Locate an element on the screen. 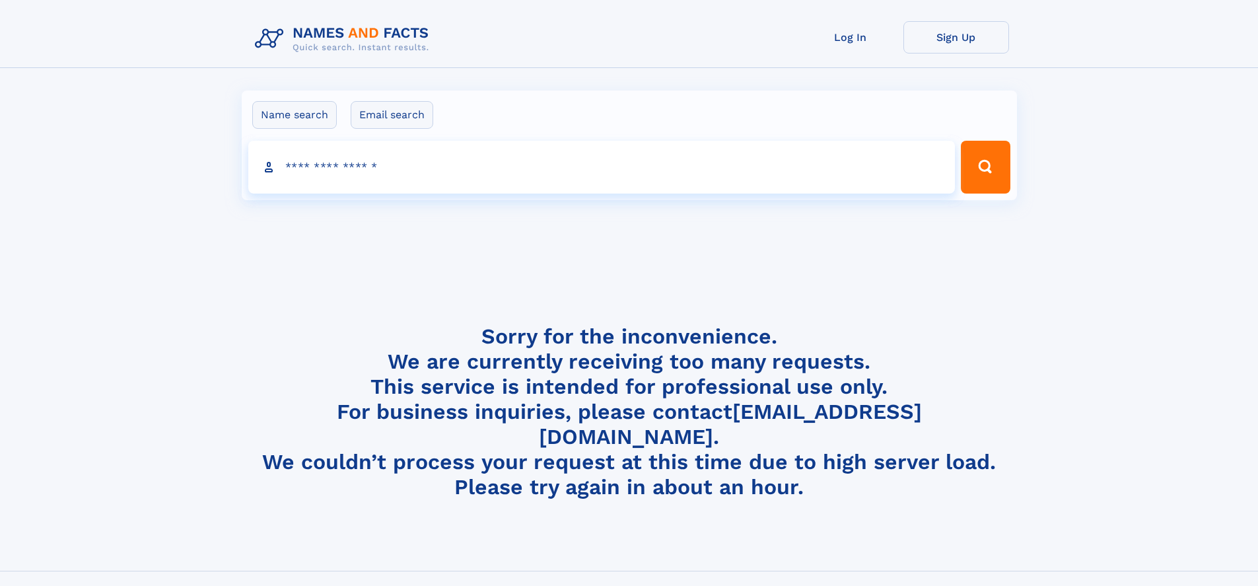  label: Name search is located at coordinates (294, 115).